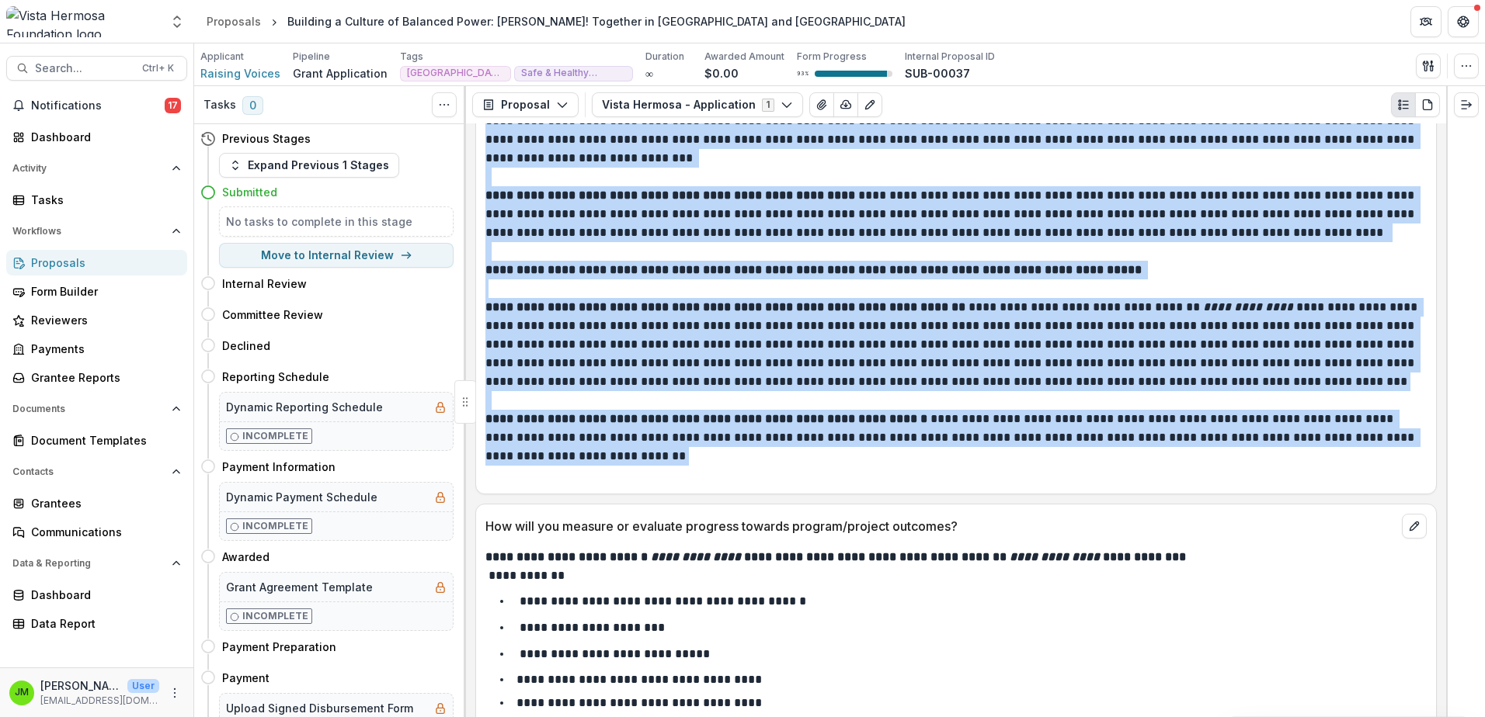 The image size is (1485, 717). I want to click on p: Form Progress, so click(832, 57).